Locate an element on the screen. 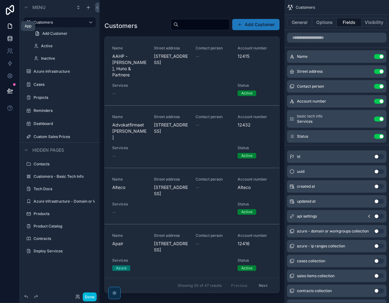 The width and height of the screenshot is (389, 303). a: Azure Infrastructure - Domain or Workgroup is located at coordinates (64, 201).